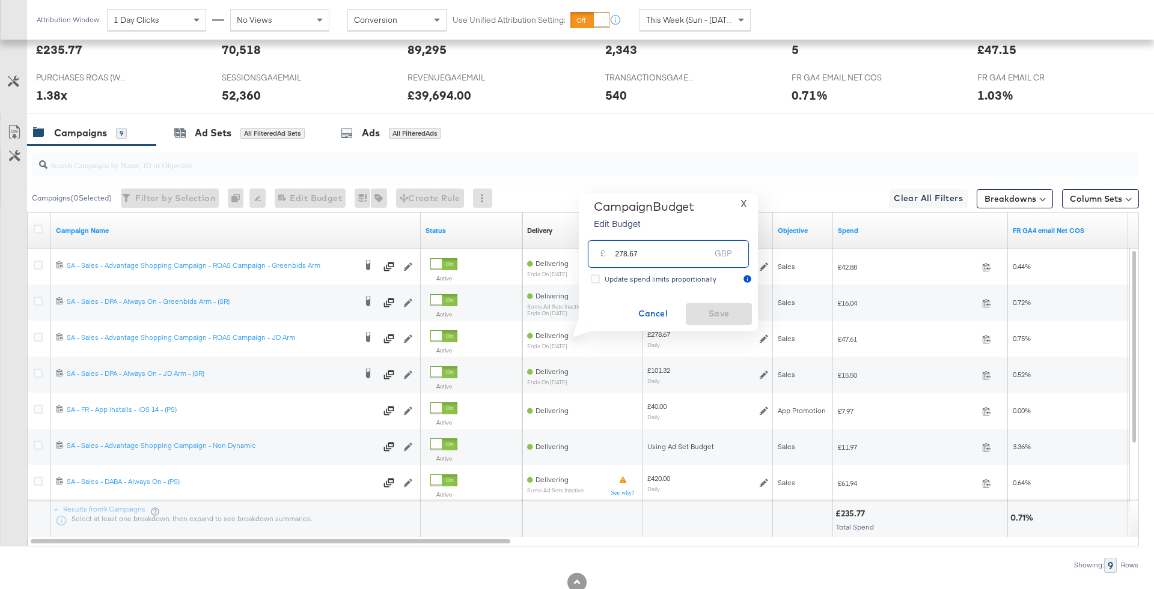 The image size is (1154, 589). Describe the element at coordinates (907, 303) in the screenshot. I see `span: £16.04` at that location.